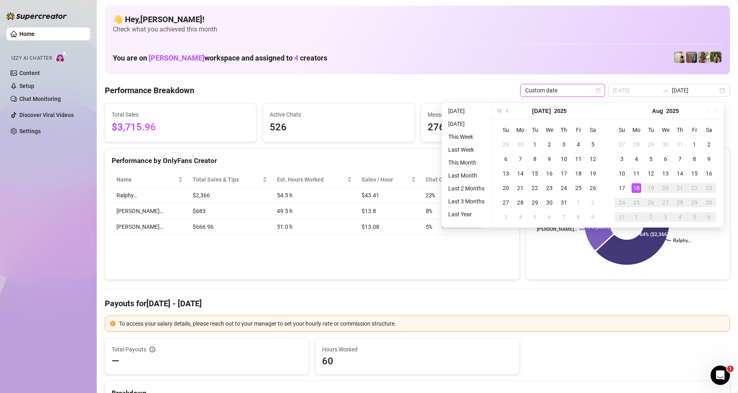 This screenshot has width=738, height=393. What do you see at coordinates (651, 173) in the screenshot?
I see `td: 2025-08-12` at bounding box center [651, 173].